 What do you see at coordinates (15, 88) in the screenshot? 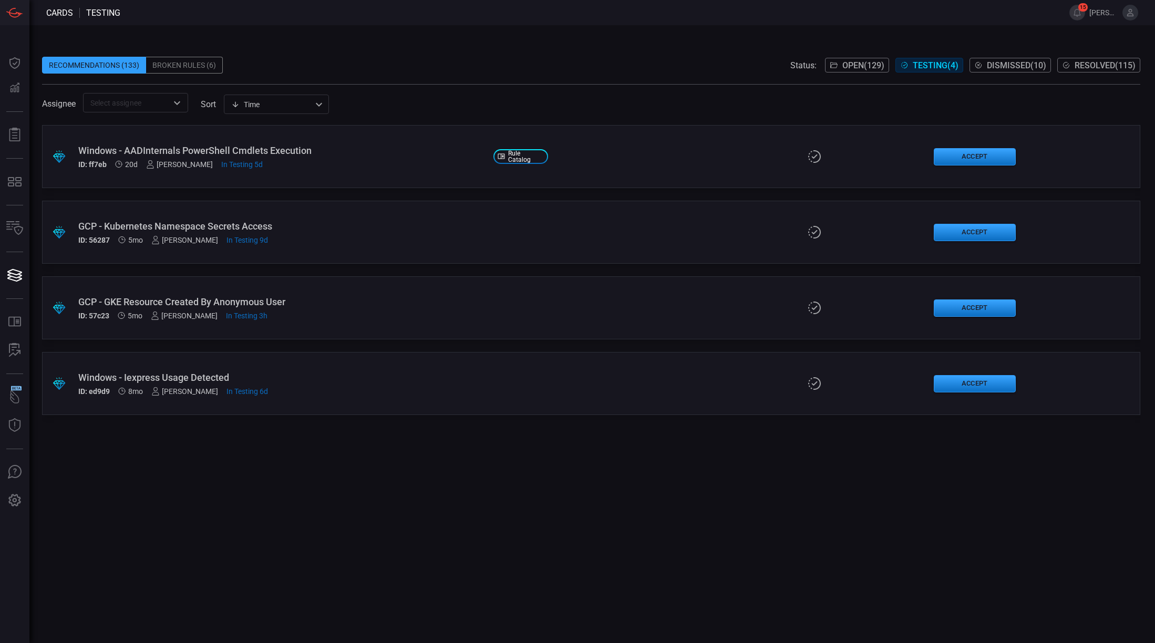
I see `button: Detections` at bounding box center [15, 88].